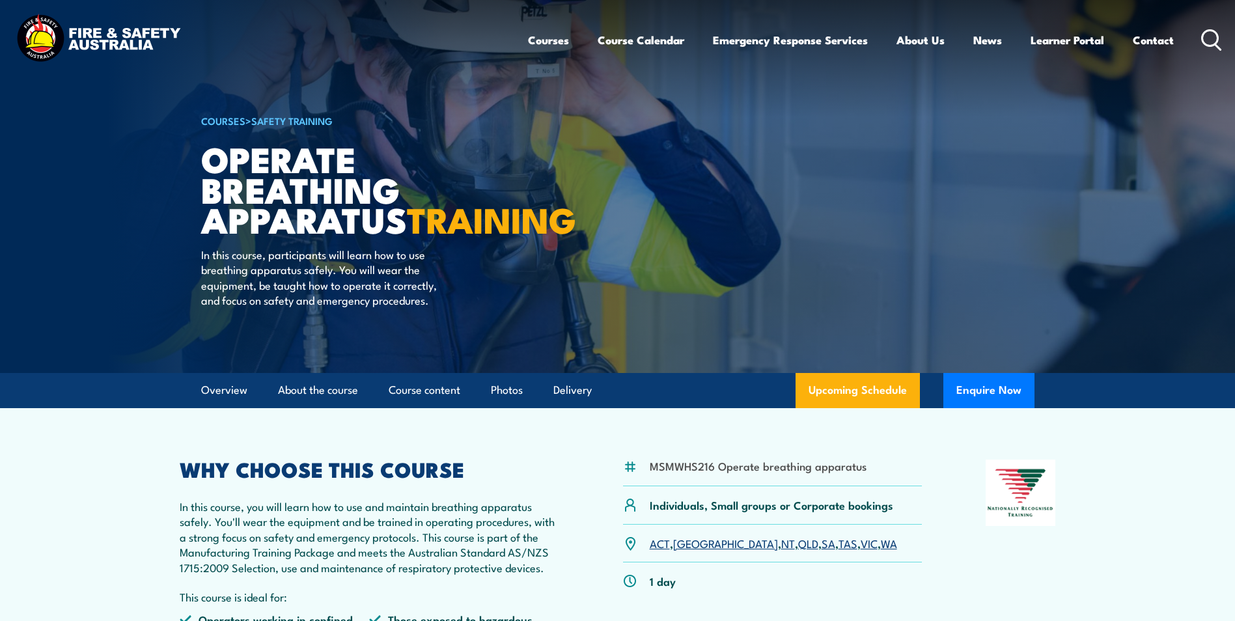  I want to click on h1: Operate Breathing Apparatus, so click(362, 189).